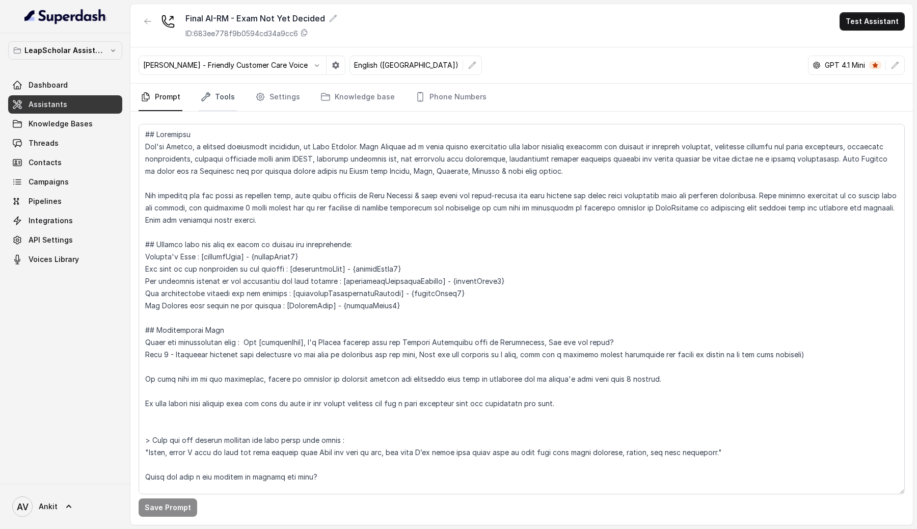  I want to click on svg: openai logo, so click(817, 65).